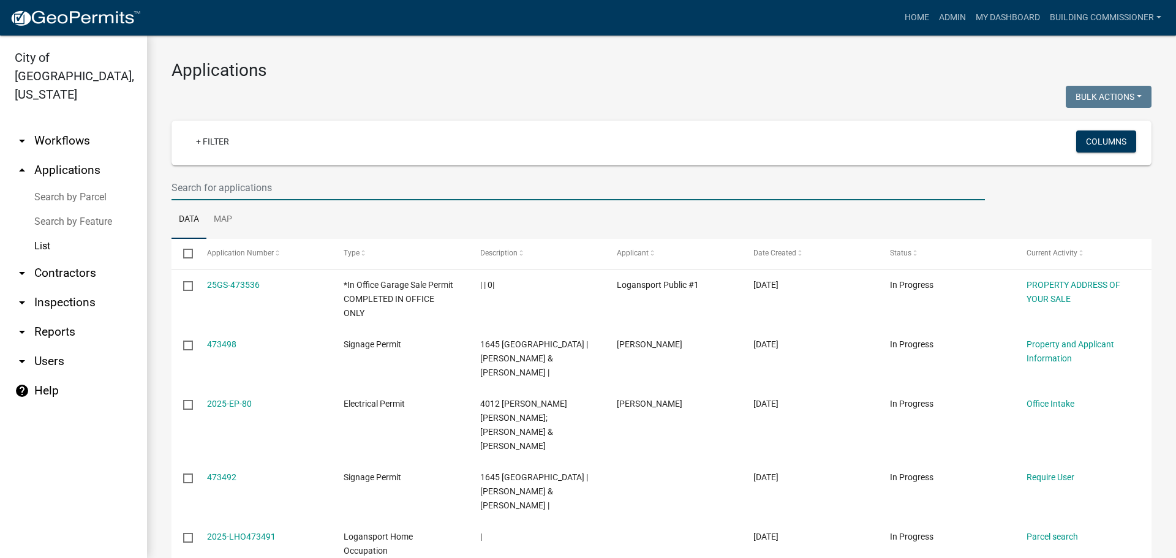  What do you see at coordinates (399, 254) in the screenshot?
I see `datatable-header-cell: Type` at bounding box center [399, 254].